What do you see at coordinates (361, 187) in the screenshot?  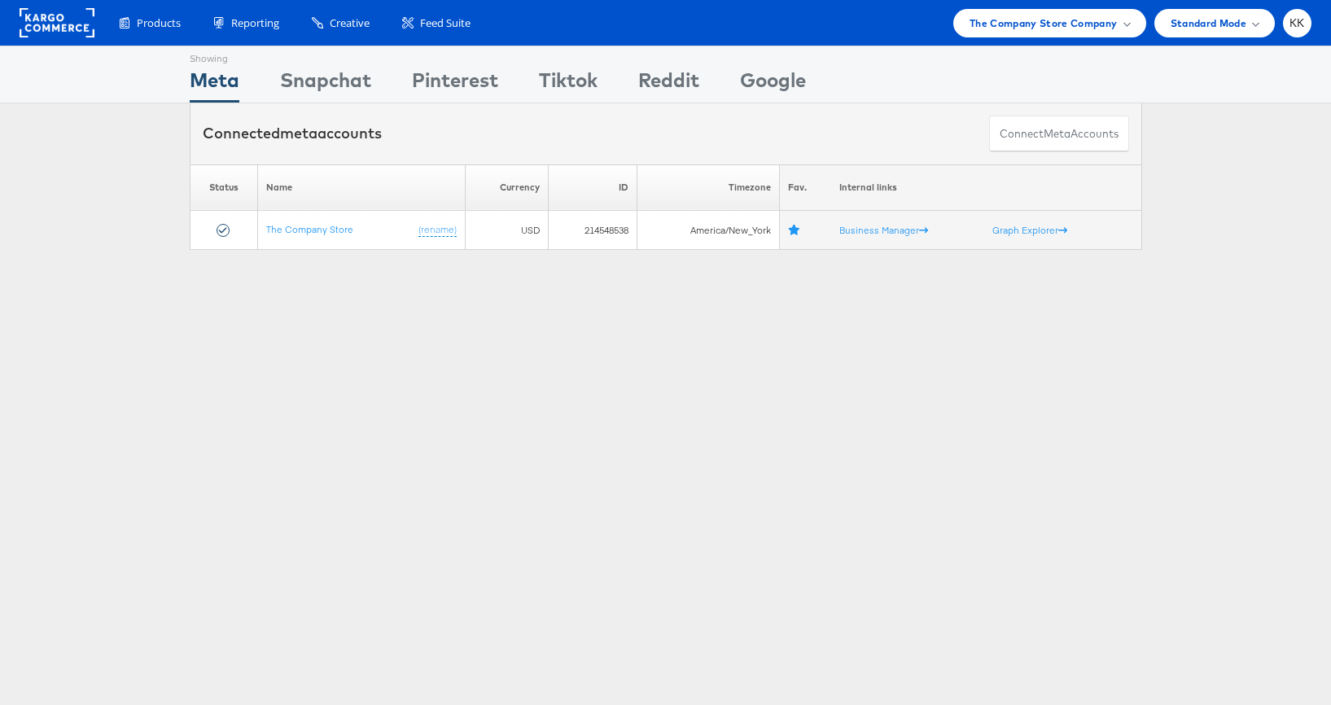 I see `th: Name` at bounding box center [361, 187].